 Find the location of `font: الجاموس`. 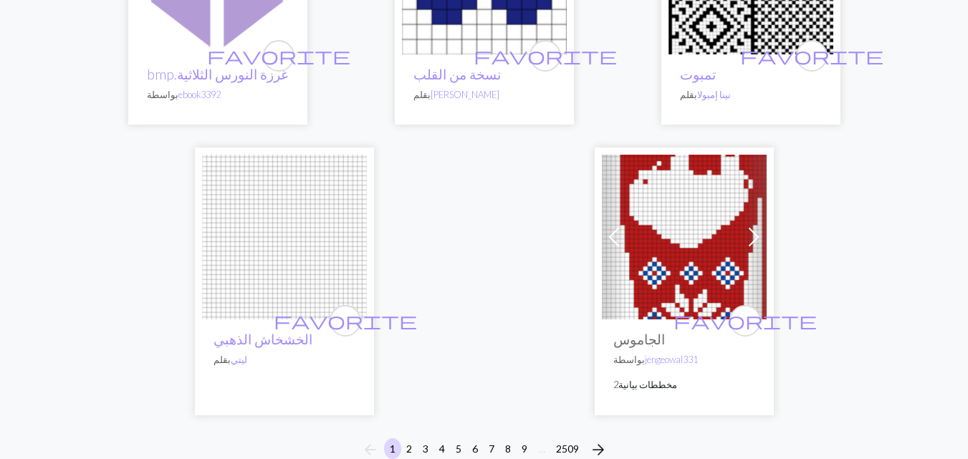

font: الجاموس is located at coordinates (639, 339).